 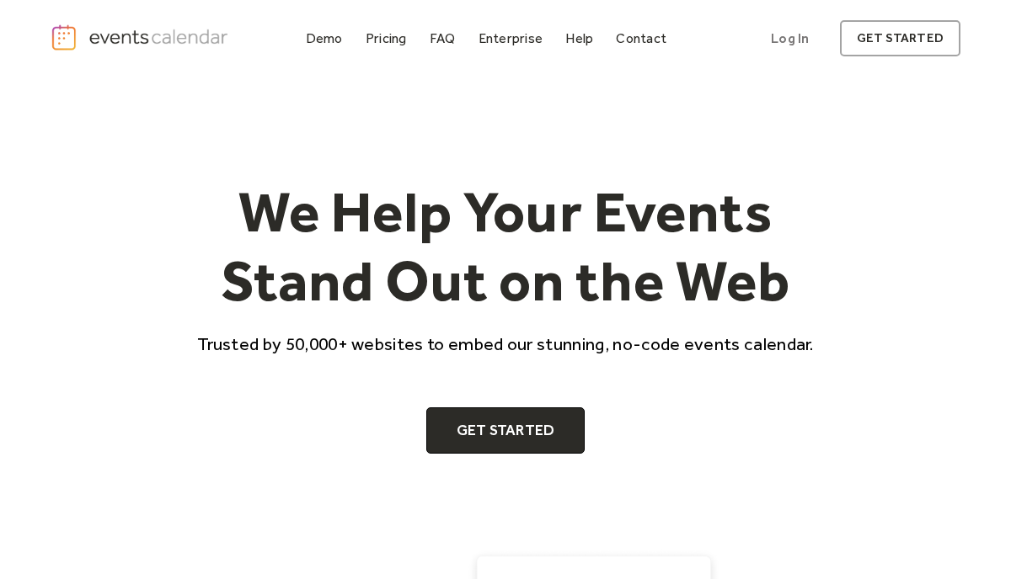 What do you see at coordinates (386, 38) in the screenshot?
I see `a: Pricing` at bounding box center [386, 38].